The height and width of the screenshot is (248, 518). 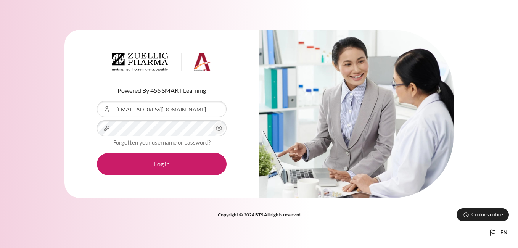 I want to click on a: Architeck, so click(x=162, y=64).